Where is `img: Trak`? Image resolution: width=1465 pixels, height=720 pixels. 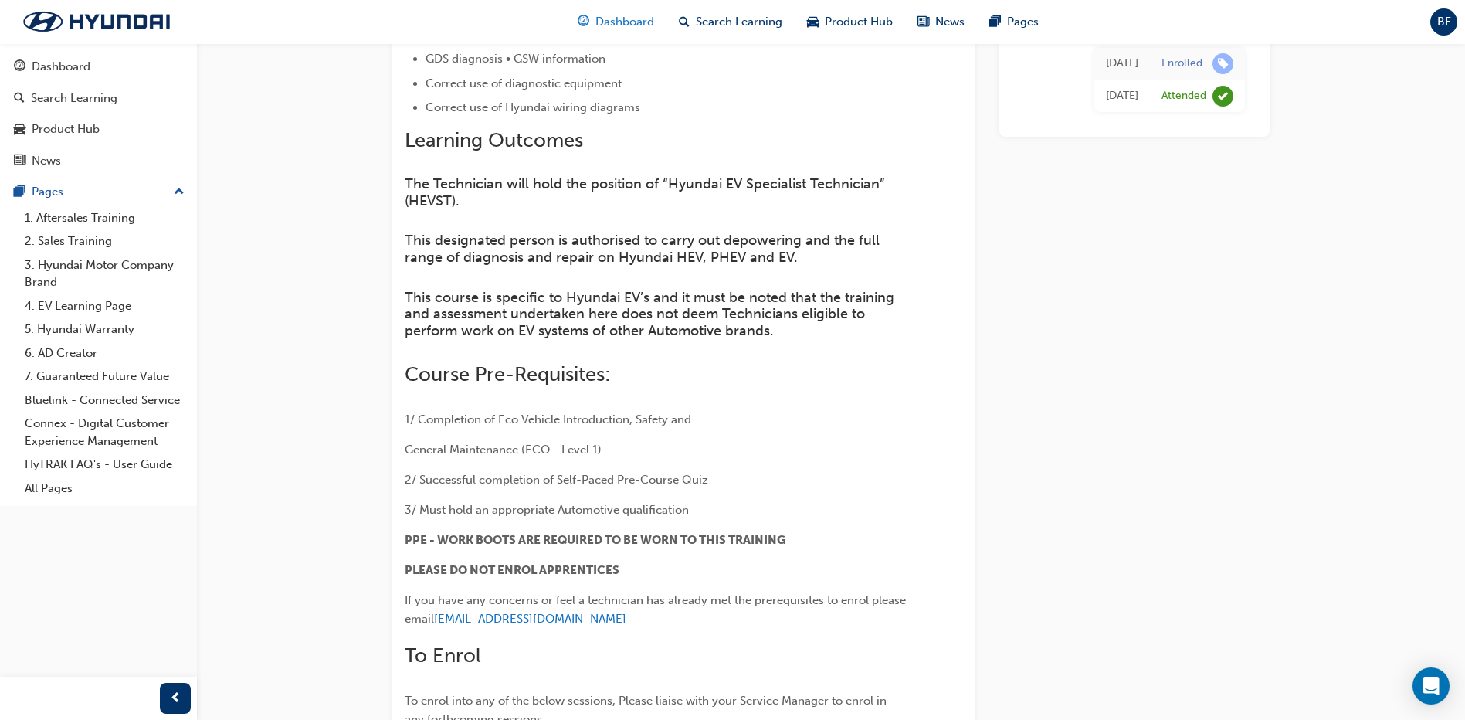
img: Trak is located at coordinates (97, 22).